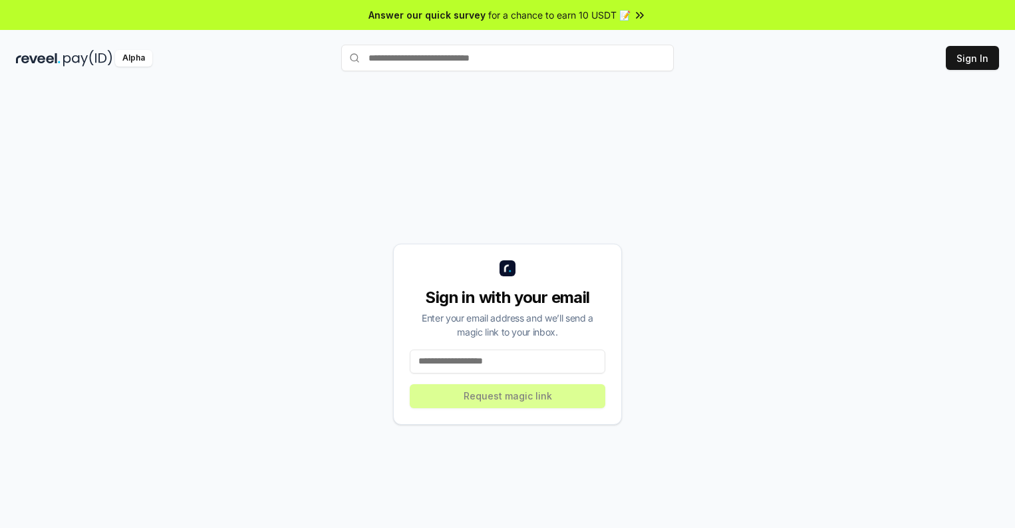  What do you see at coordinates (508, 268) in the screenshot?
I see `img: logo_small` at bounding box center [508, 268].